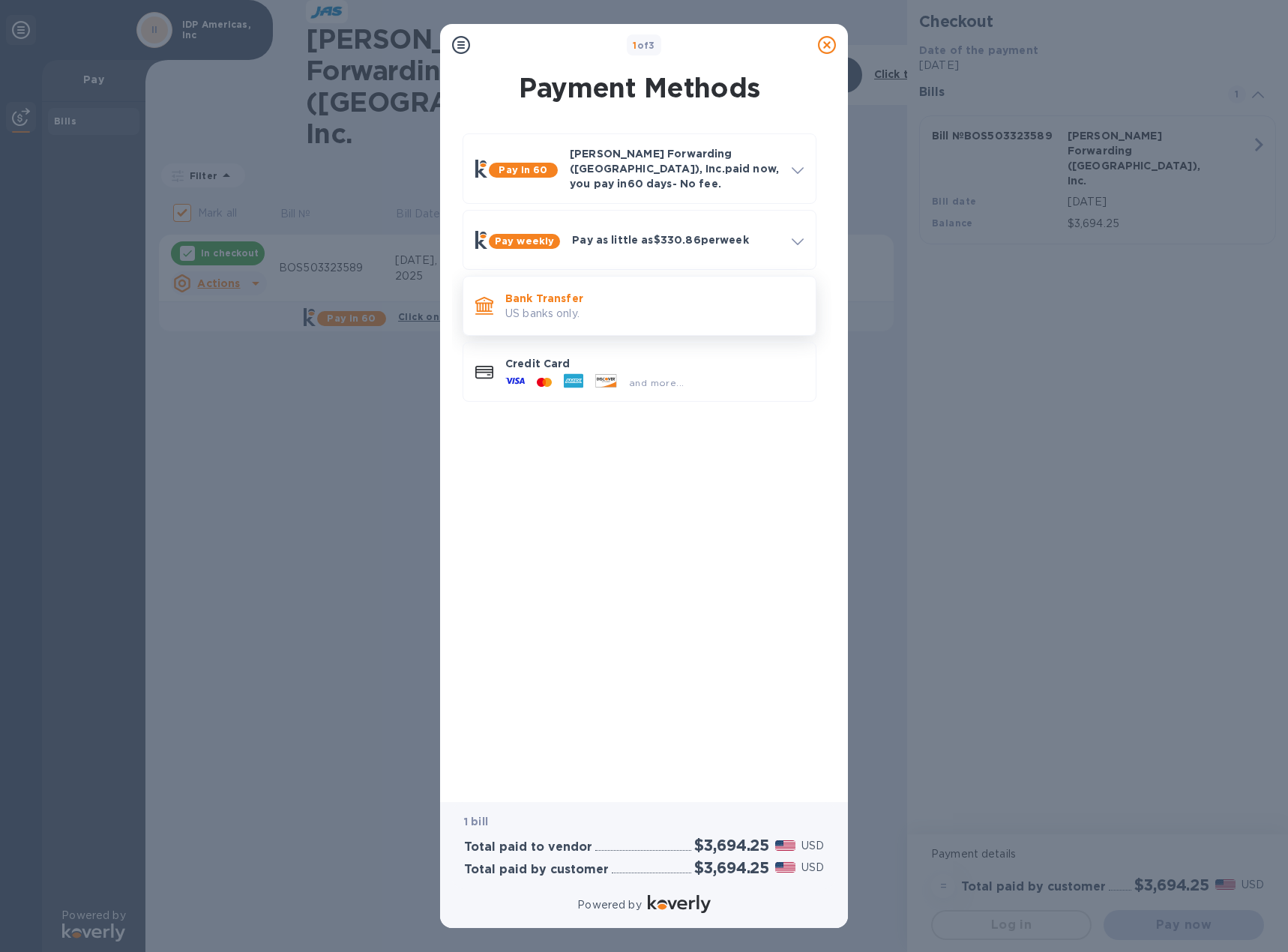 The image size is (1288, 952). Describe the element at coordinates (524, 241) in the screenshot. I see `b: Pay weekly` at that location.